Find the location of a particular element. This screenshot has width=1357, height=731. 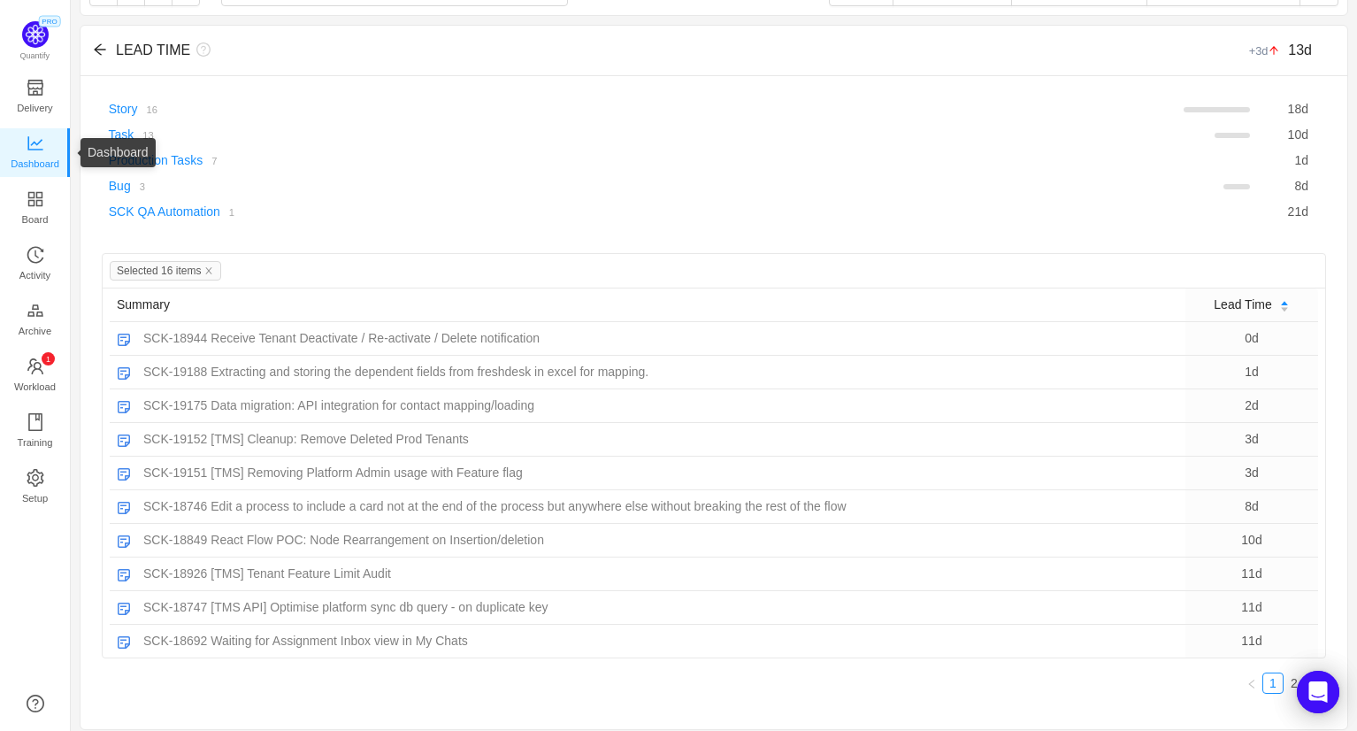

p: 1 is located at coordinates (47, 358).